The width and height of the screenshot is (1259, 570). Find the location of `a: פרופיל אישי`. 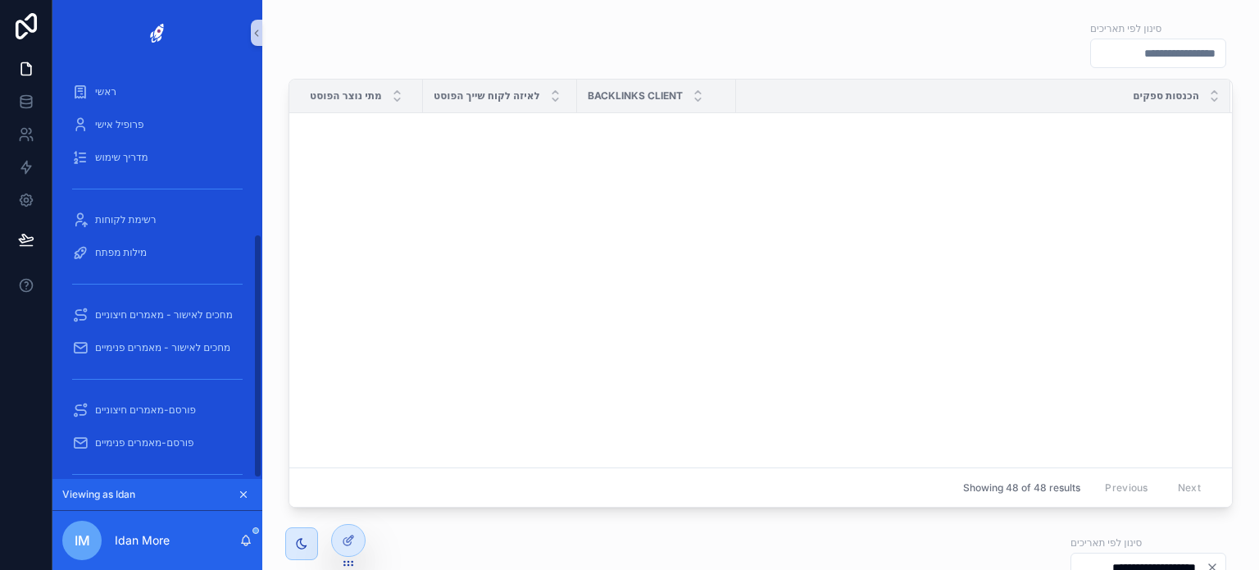

a: פרופיל אישי is located at coordinates (157, 125).